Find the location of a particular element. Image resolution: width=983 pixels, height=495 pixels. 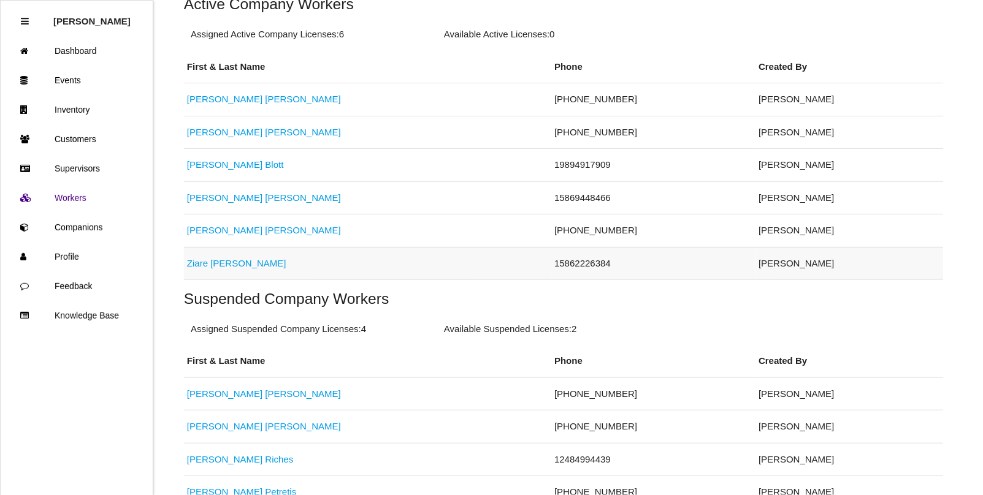

p: Available Suspended Licenses: 2 is located at coordinates (564, 329).